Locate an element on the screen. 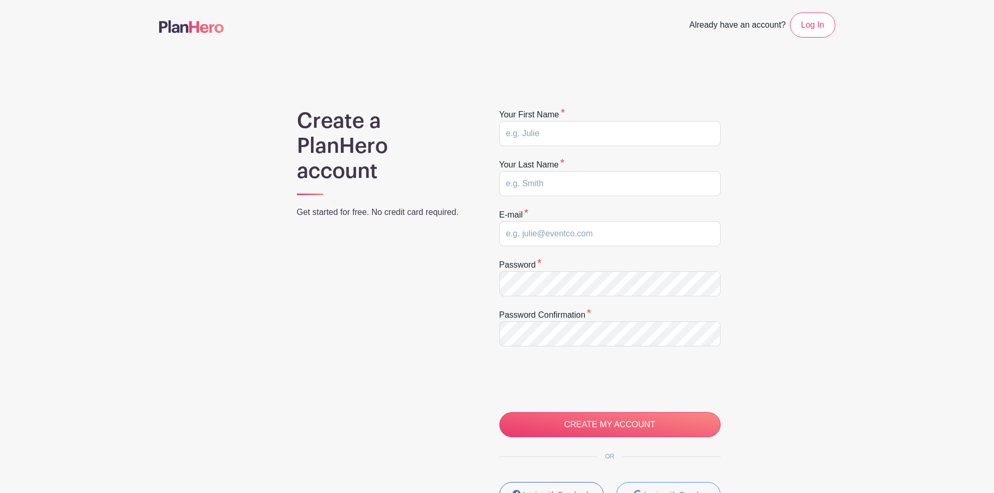 This screenshot has width=994, height=493. input: e.g. julie@eventco.com is located at coordinates (610, 234).